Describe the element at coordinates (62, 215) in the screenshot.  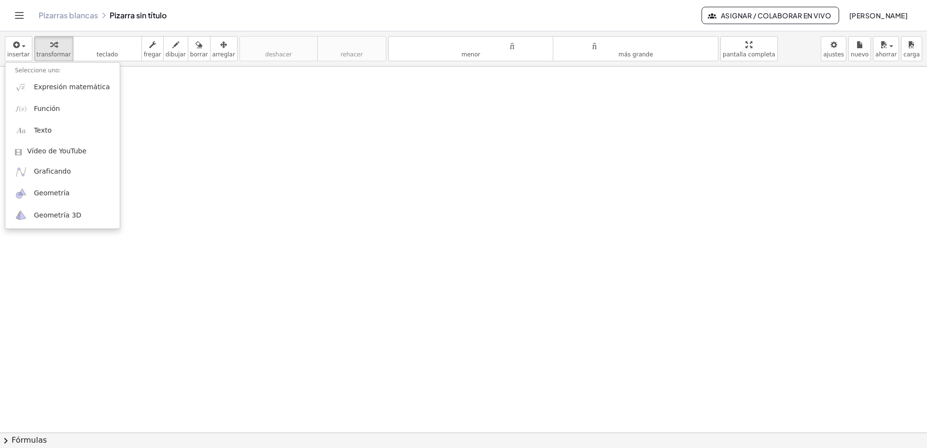
I see `a: Geometría 3D` at that location.